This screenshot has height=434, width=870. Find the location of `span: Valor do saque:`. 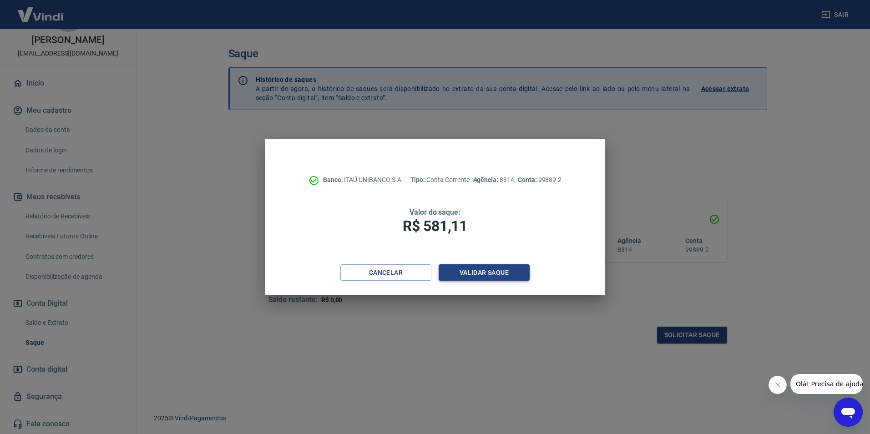

span: Valor do saque: is located at coordinates (435, 212).